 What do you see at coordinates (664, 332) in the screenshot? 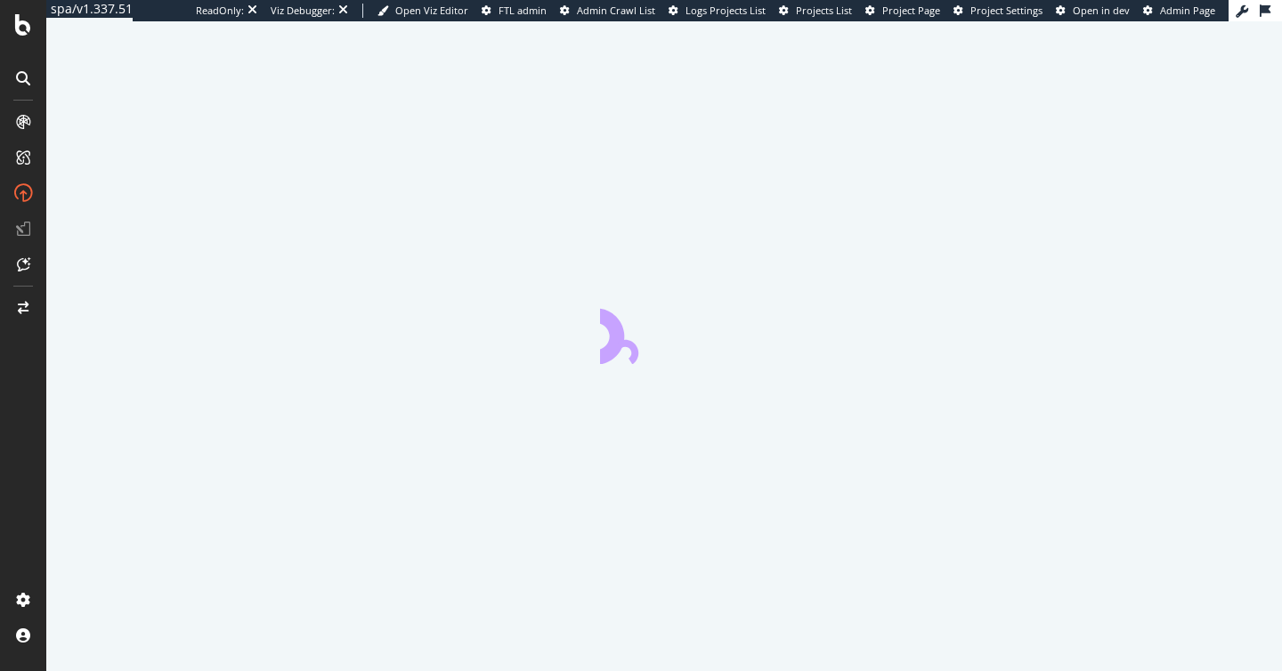
I see `div: animation` at bounding box center [664, 332].